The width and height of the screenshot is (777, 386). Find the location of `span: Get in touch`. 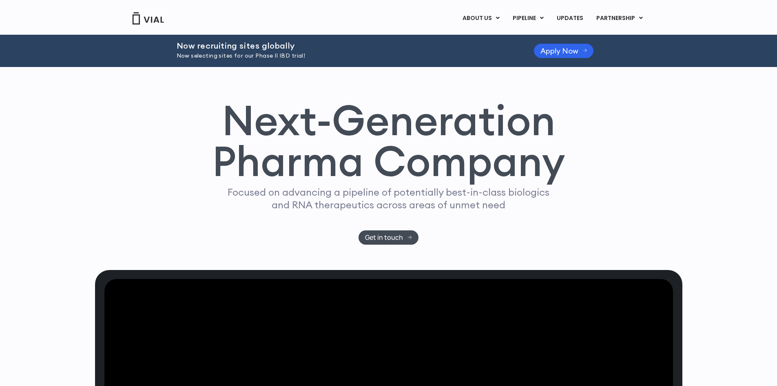

span: Get in touch is located at coordinates (384, 237).